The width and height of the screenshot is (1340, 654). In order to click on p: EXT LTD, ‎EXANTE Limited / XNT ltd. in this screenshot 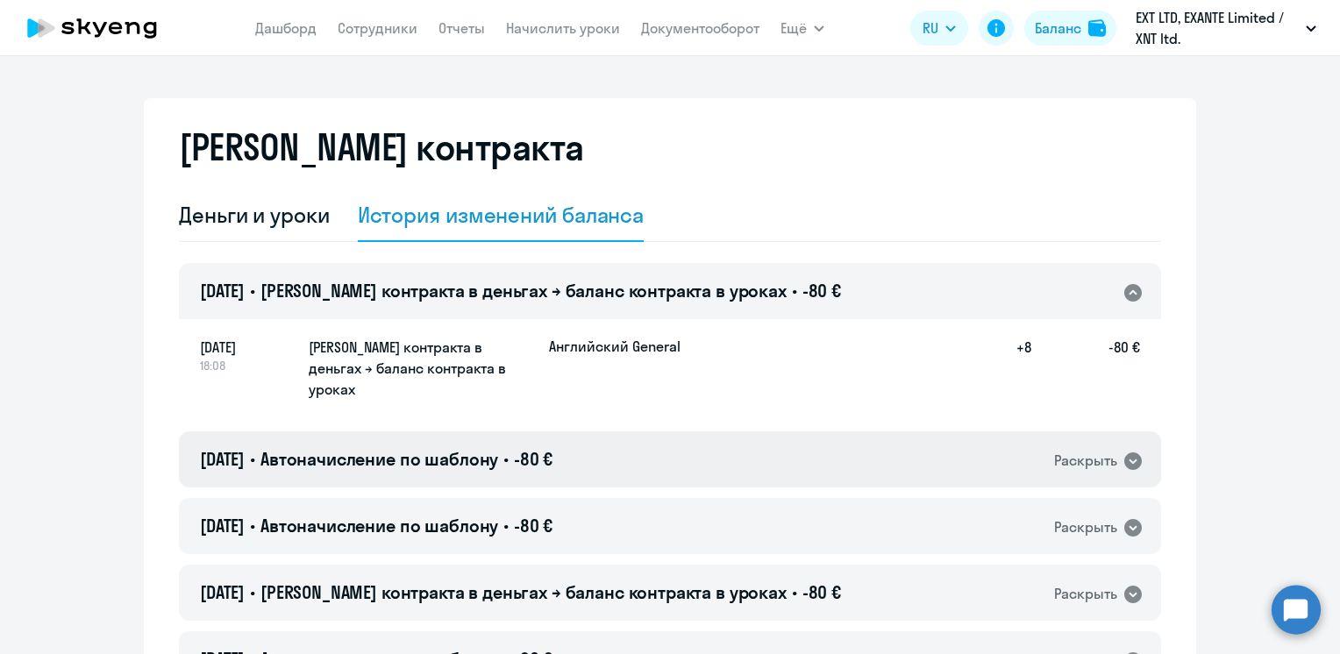, I will do `click(1217, 28)`.